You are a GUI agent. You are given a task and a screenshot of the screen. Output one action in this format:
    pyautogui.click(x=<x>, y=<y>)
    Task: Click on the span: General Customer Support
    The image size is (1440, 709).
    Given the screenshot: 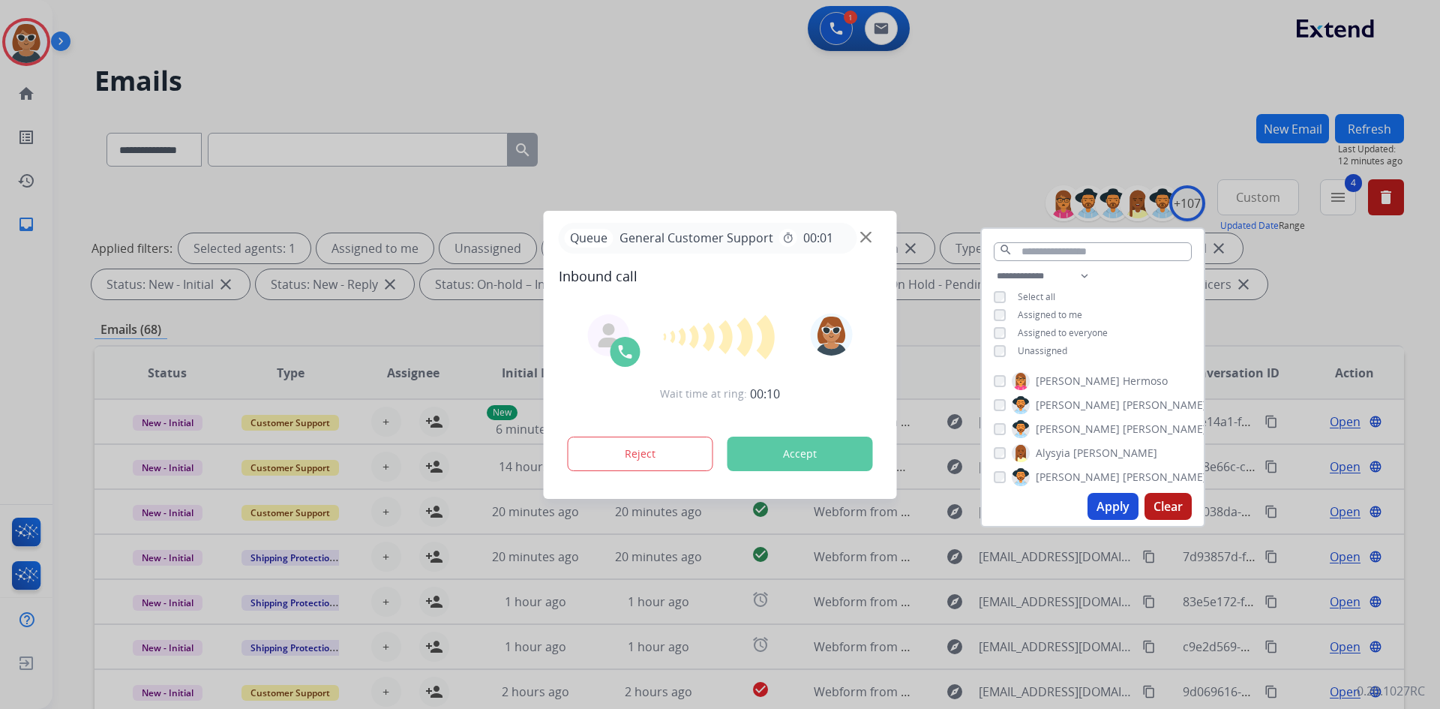 What is the action you would take?
    pyautogui.click(x=696, y=238)
    